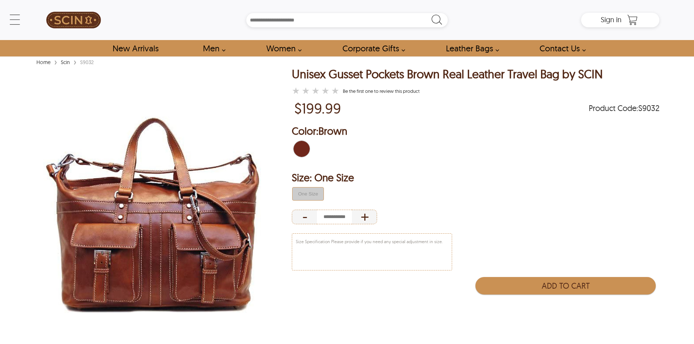  I want to click on label: 3 rating, so click(315, 91).